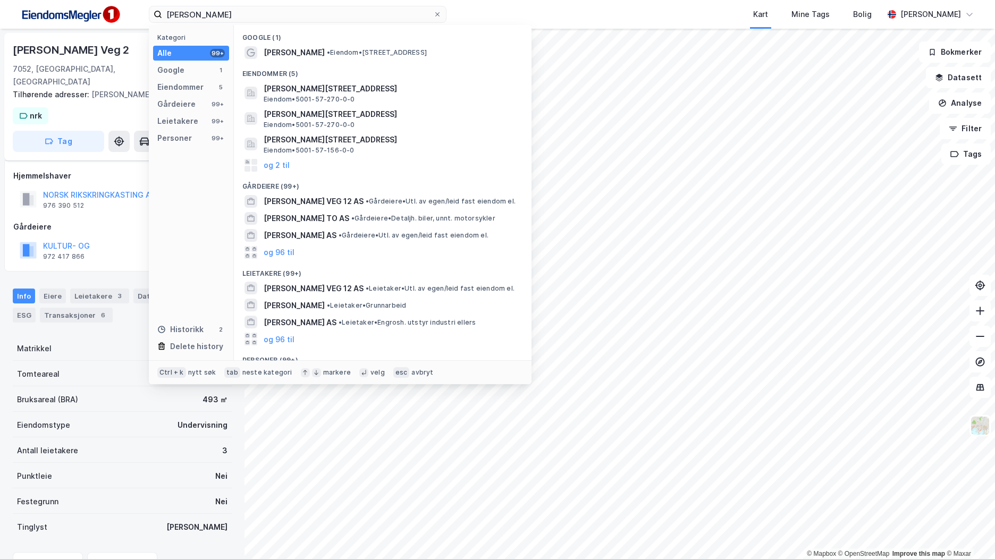  What do you see at coordinates (63, 206) in the screenshot?
I see `div: 976 390 512` at bounding box center [63, 206].